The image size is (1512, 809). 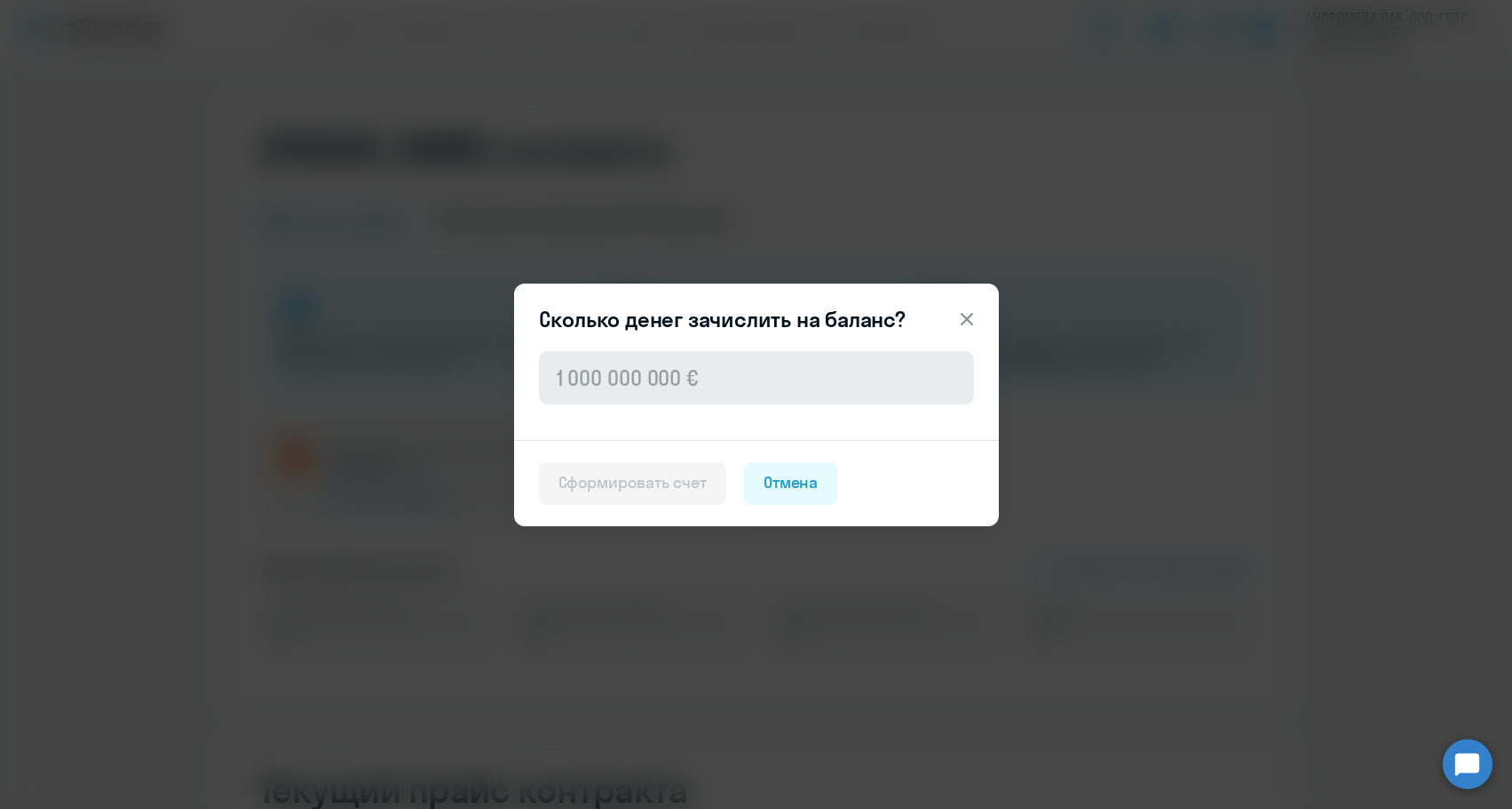 I want to click on div: Отмена, so click(x=791, y=483).